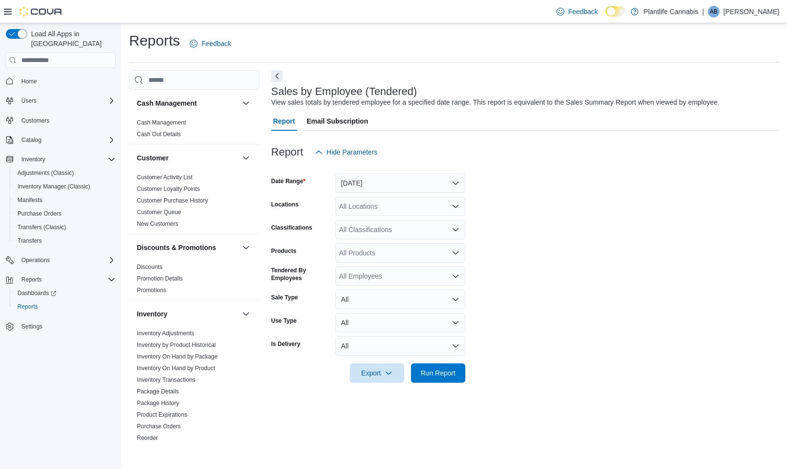  What do you see at coordinates (160, 279) in the screenshot?
I see `a: Promotion Details` at bounding box center [160, 279].